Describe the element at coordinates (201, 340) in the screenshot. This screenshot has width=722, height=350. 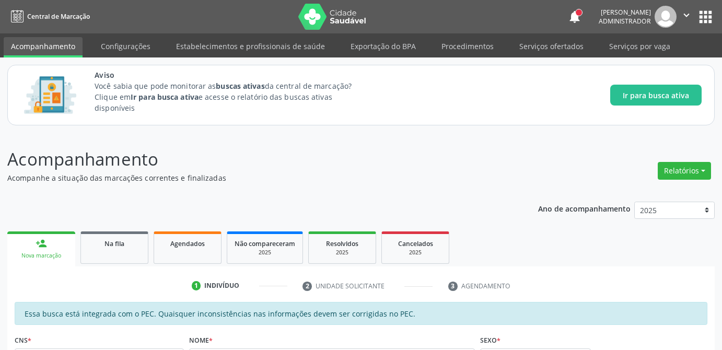
I see `label: Nome` at that location.